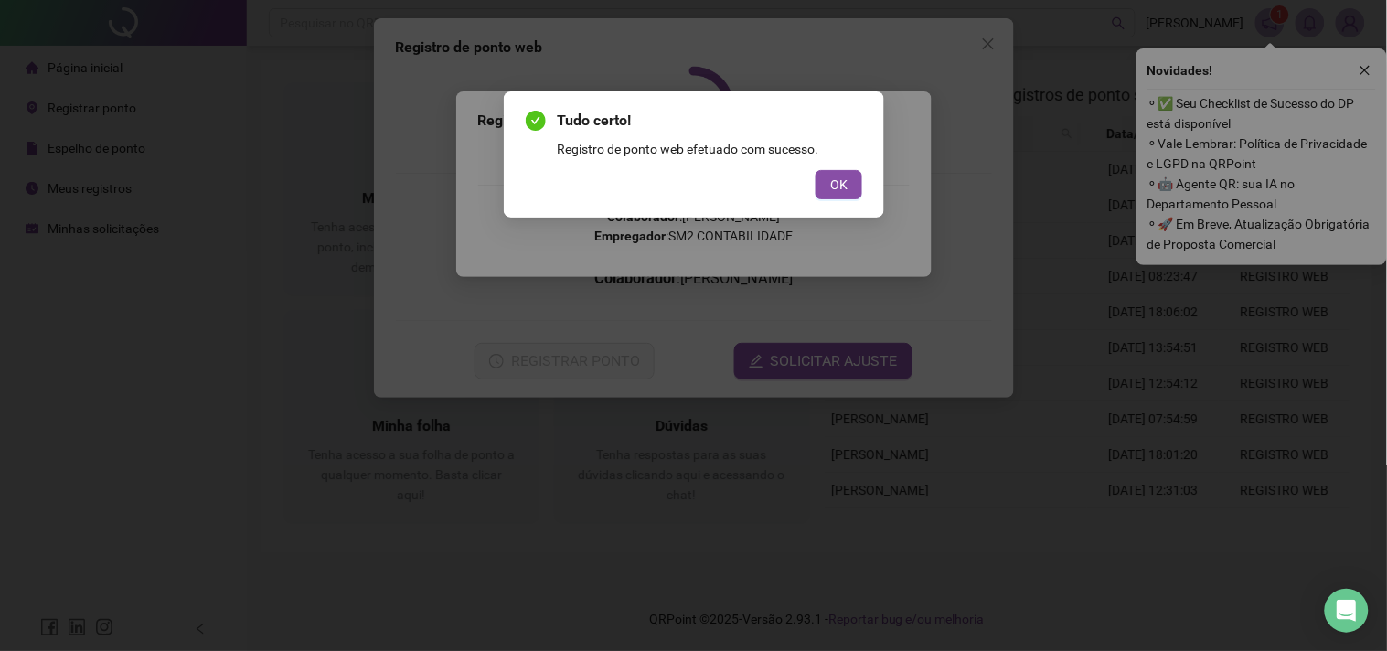  Describe the element at coordinates (839, 185) in the screenshot. I see `button: OK` at that location.